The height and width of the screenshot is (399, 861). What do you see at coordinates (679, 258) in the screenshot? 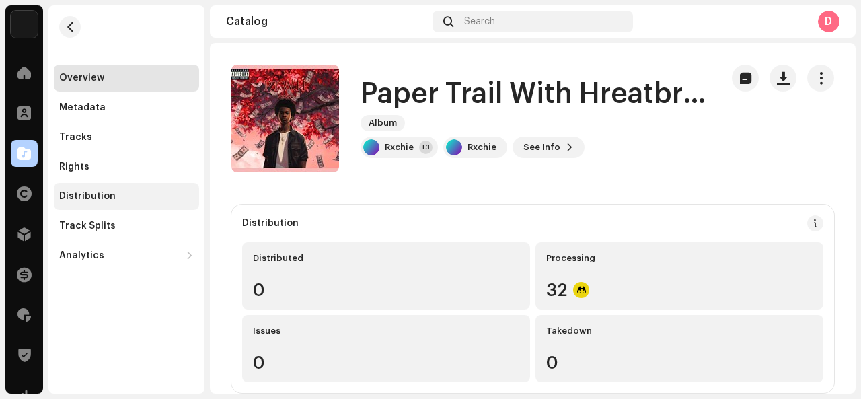
I see `div: Processing` at bounding box center [679, 258].